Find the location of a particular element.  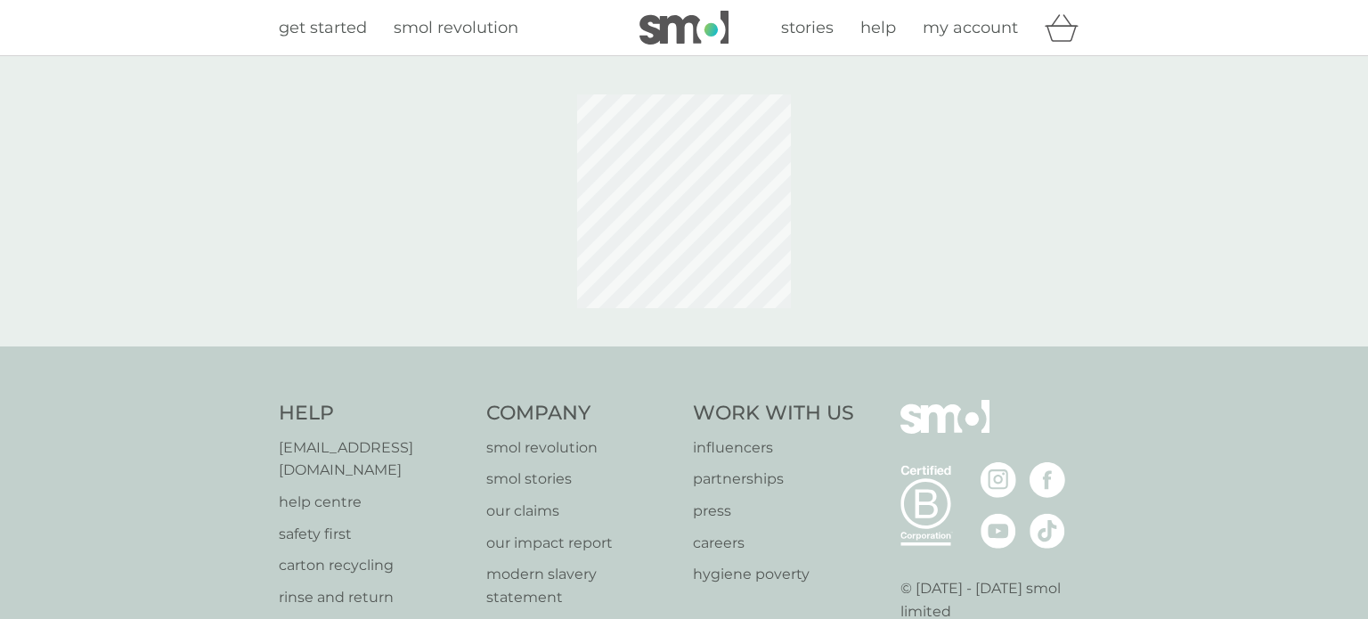

a: modern slavery statement is located at coordinates (580, 585).